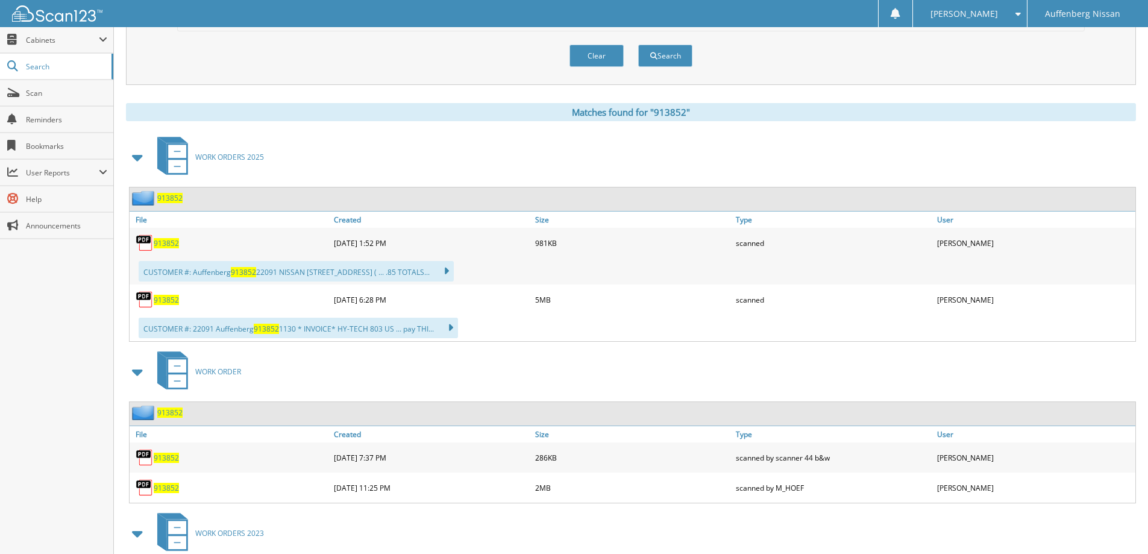 The width and height of the screenshot is (1148, 554). Describe the element at coordinates (230, 157) in the screenshot. I see `span: WORK ORDERS 2025` at that location.